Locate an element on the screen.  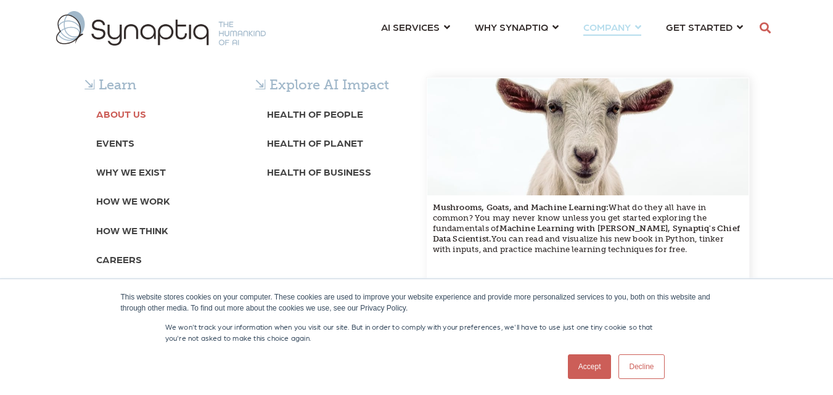
a: WHY SYNAPTIQ is located at coordinates (517, 27).